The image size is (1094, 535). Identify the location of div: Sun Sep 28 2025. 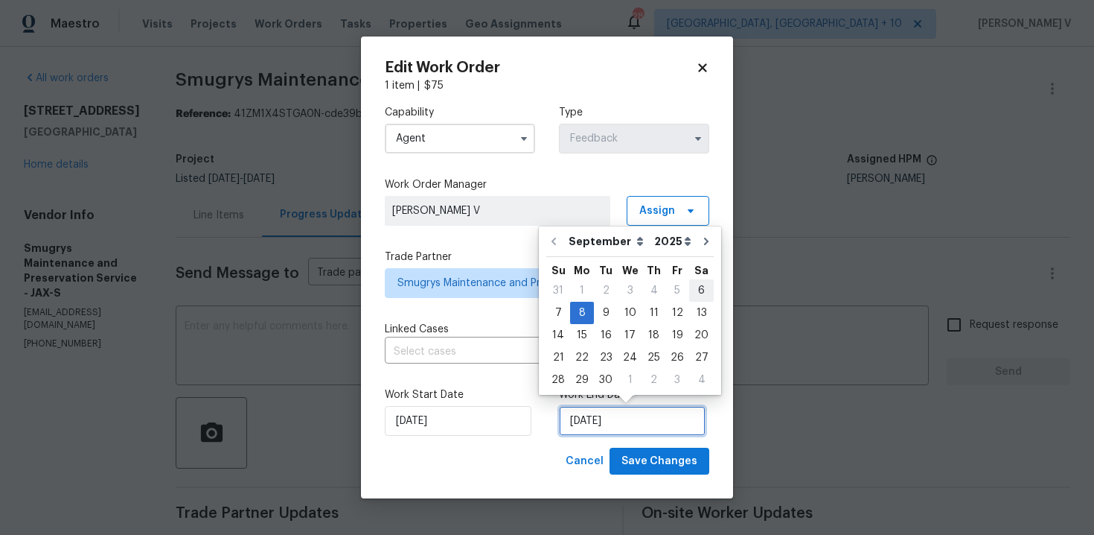
(558, 380).